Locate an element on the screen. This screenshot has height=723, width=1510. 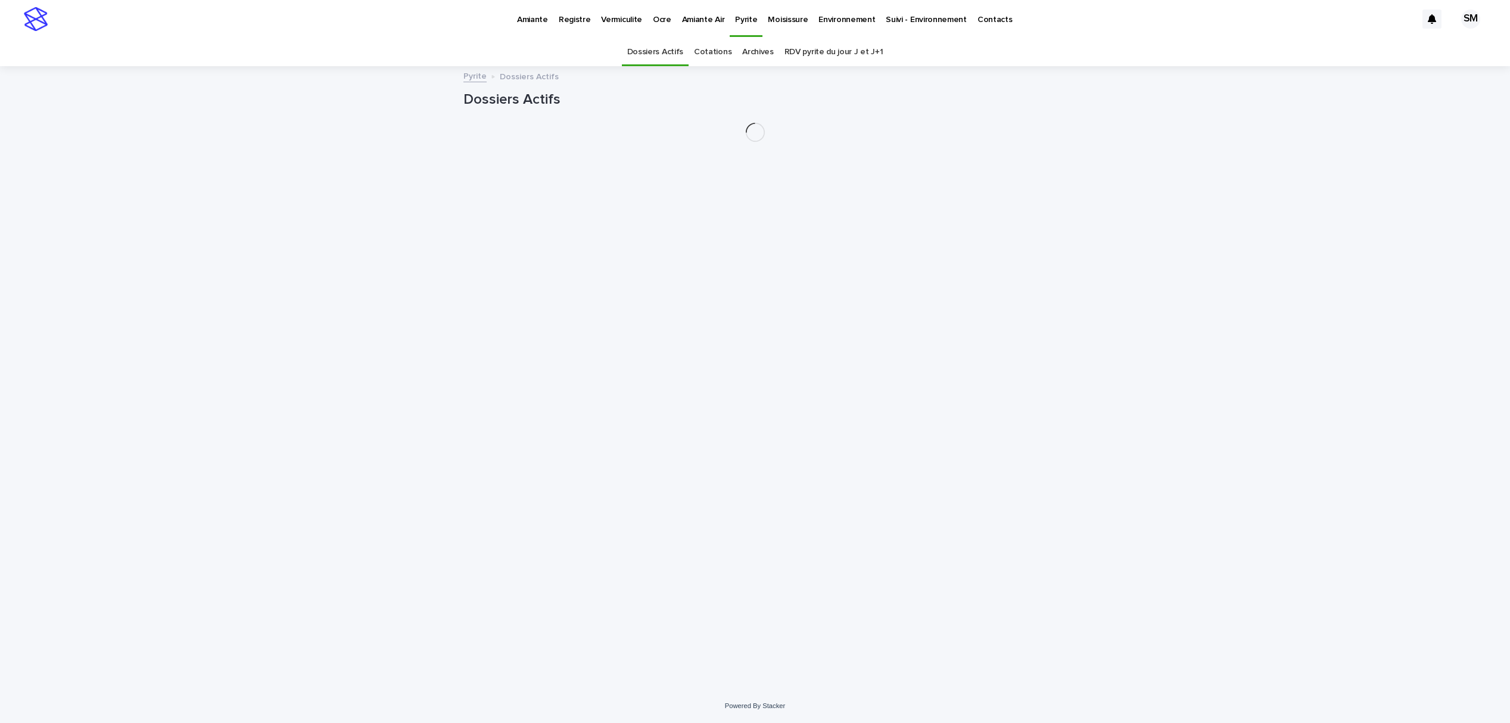
p: Dossiers Actifs is located at coordinates (529, 76).